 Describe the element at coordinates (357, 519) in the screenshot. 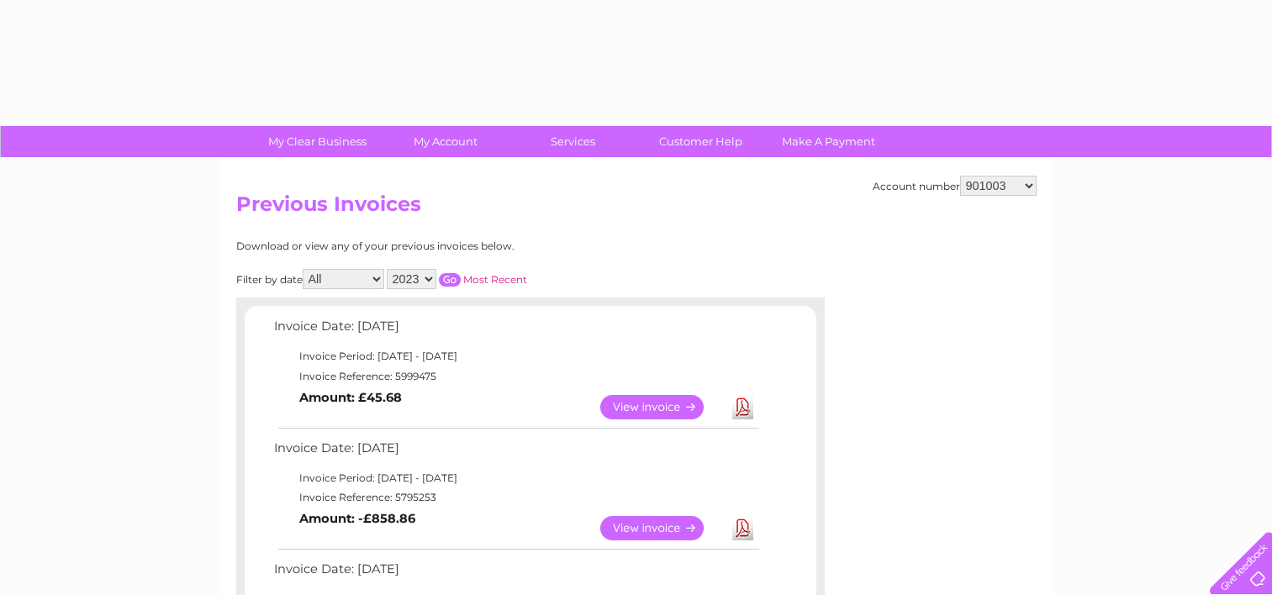

I see `b: Amount: -£858.86` at that location.